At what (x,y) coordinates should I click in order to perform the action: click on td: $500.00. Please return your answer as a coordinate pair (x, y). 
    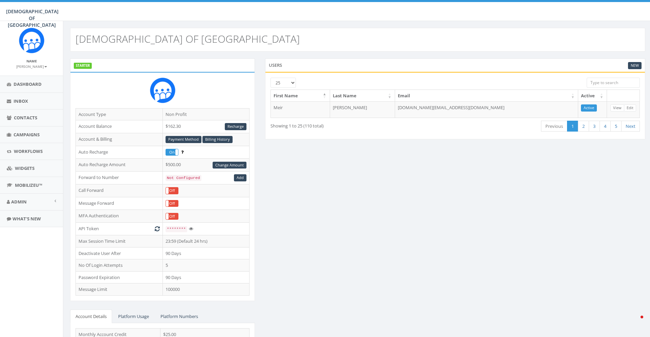
    Looking at the image, I should click on (206, 165).